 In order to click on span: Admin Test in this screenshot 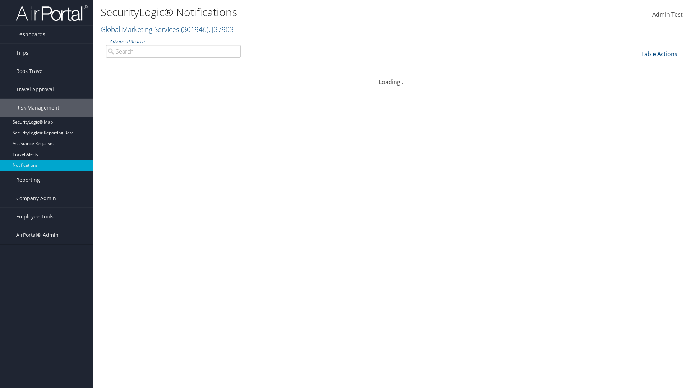, I will do `click(667, 14)`.